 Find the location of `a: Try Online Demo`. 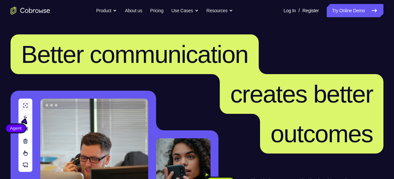

a: Try Online Demo is located at coordinates (355, 11).